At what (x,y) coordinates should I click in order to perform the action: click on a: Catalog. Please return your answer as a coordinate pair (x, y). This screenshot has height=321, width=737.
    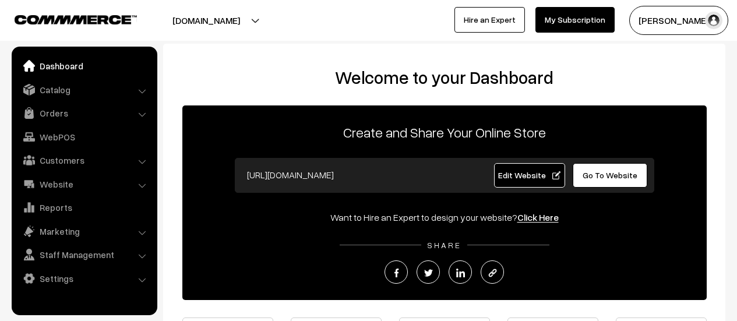
    Looking at the image, I should click on (84, 90).